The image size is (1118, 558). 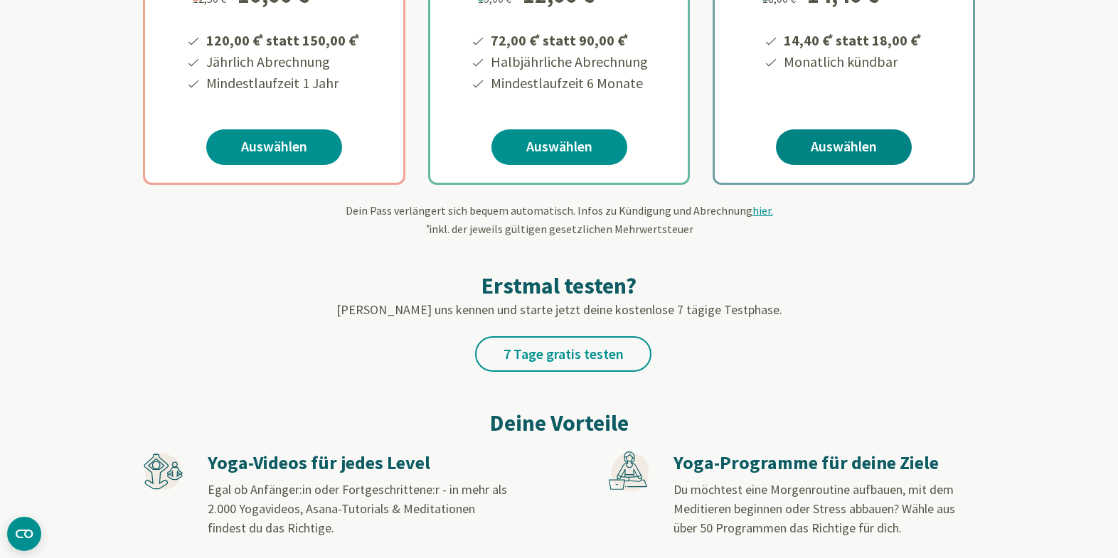 What do you see at coordinates (358, 463) in the screenshot?
I see `h3: Yoga-Videos für jedes Level` at bounding box center [358, 463].